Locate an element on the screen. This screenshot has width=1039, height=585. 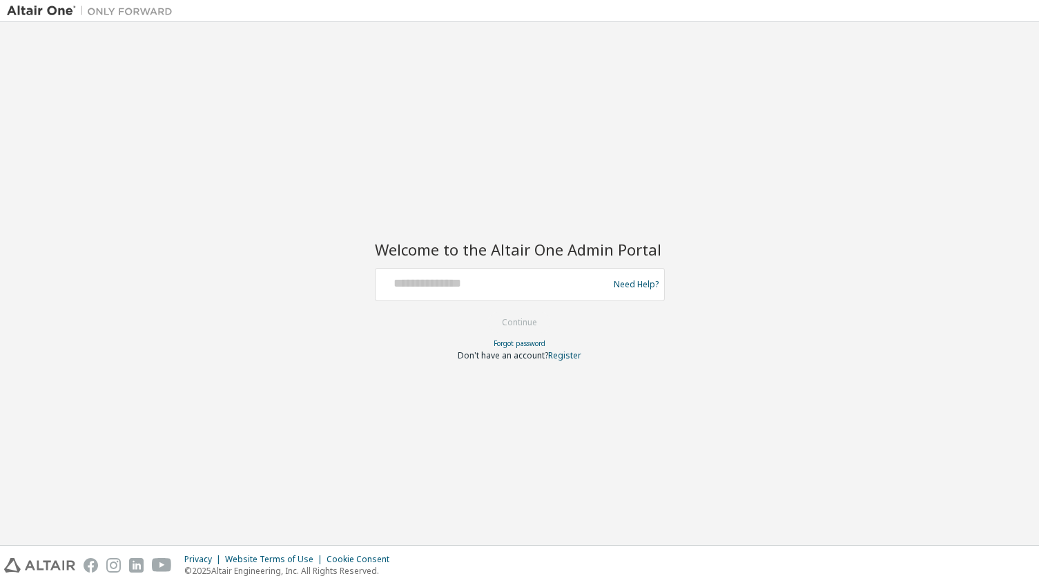
p: © 2025 Altair Engineering, Inc. All Rights Reserved. is located at coordinates (291, 570).